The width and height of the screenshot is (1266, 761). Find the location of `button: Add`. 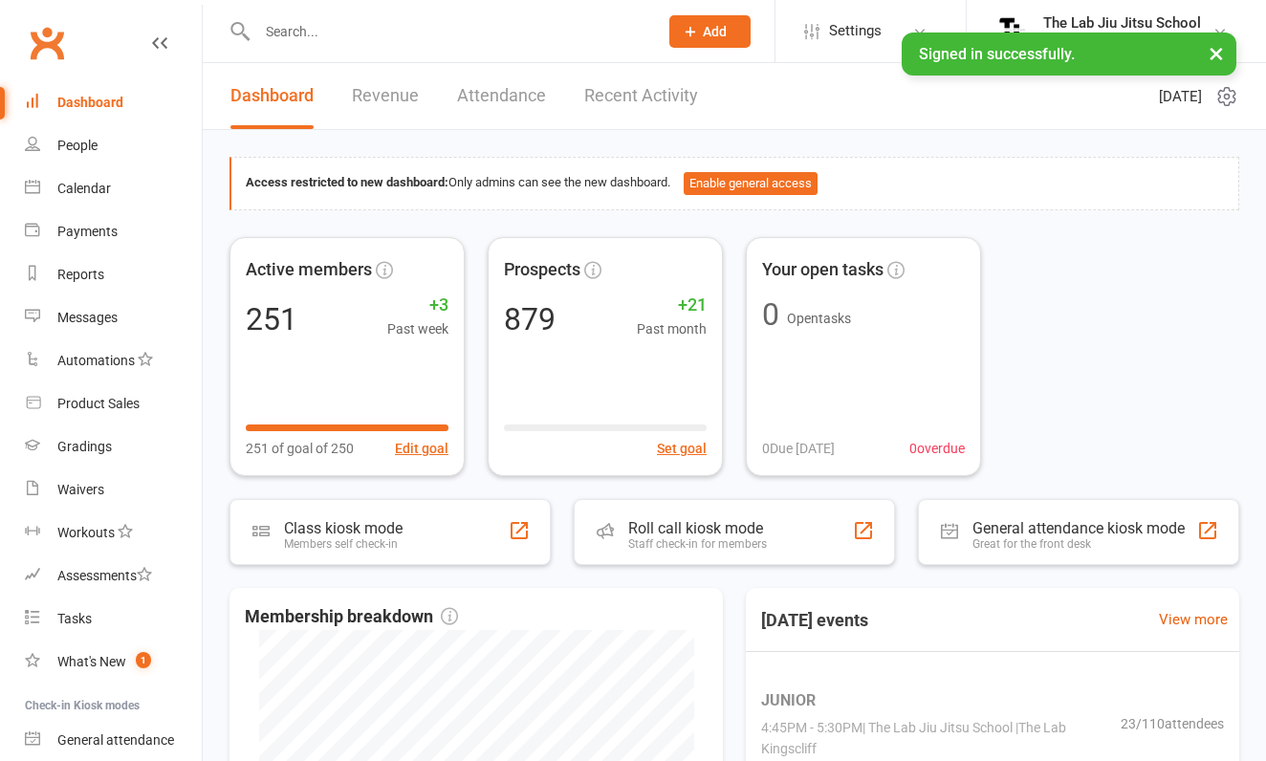

button: Add is located at coordinates (709, 32).